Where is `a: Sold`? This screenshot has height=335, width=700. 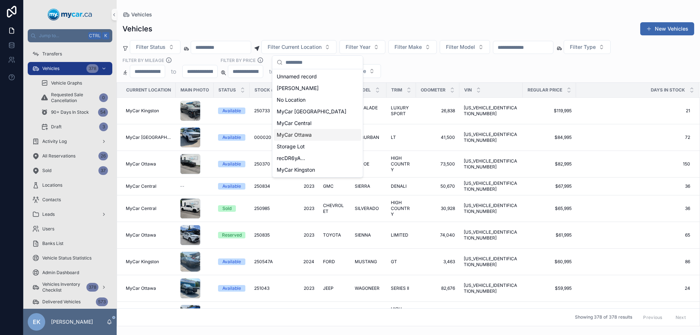 a: Sold is located at coordinates (232, 209).